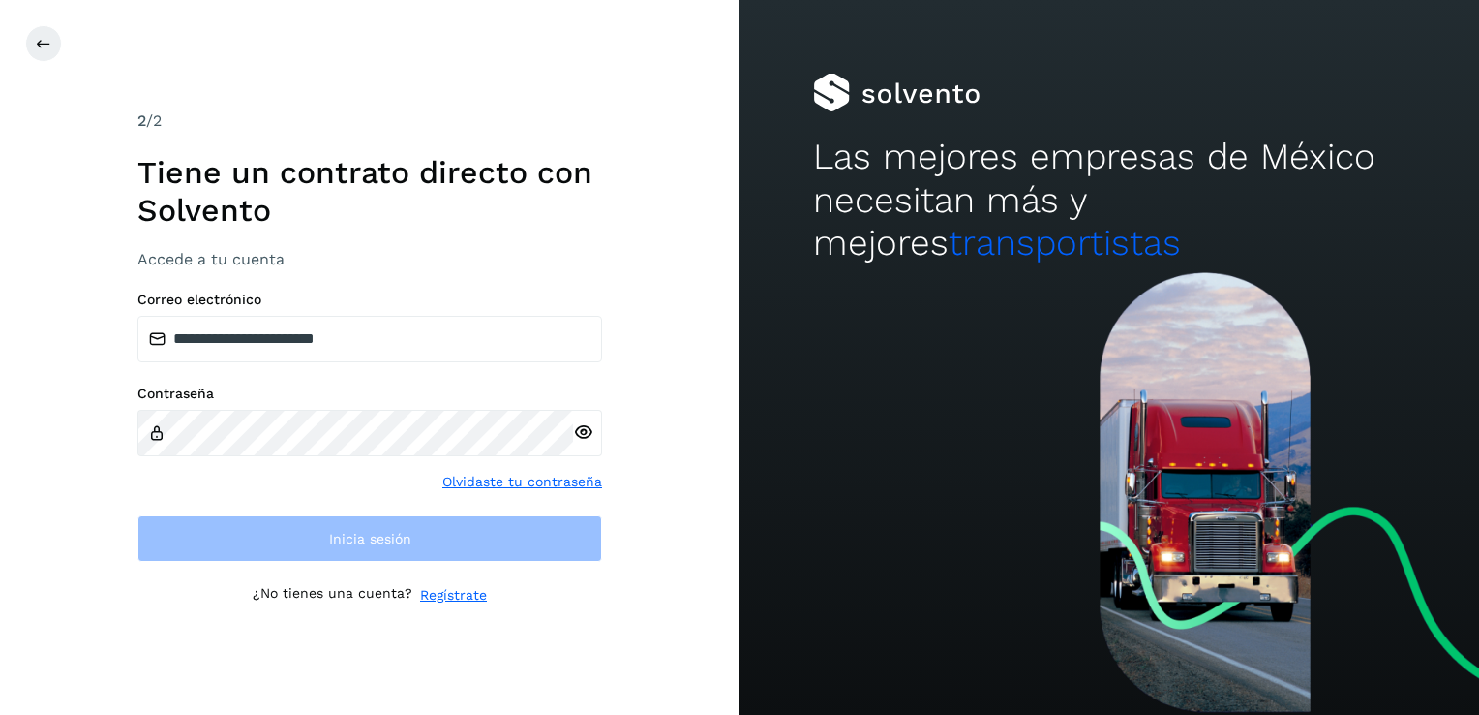 The height and width of the screenshot is (715, 1479). I want to click on p: ¿No tienes una cuenta?, so click(332, 594).